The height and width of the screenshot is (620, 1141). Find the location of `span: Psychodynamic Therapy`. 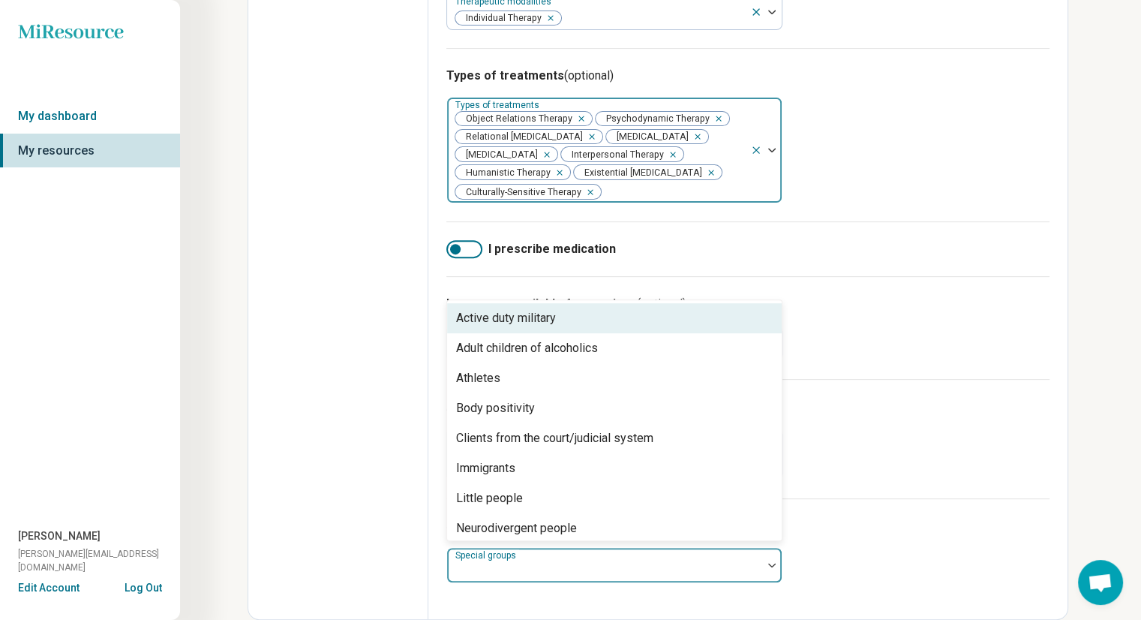

span: Psychodynamic Therapy is located at coordinates (655, 119).